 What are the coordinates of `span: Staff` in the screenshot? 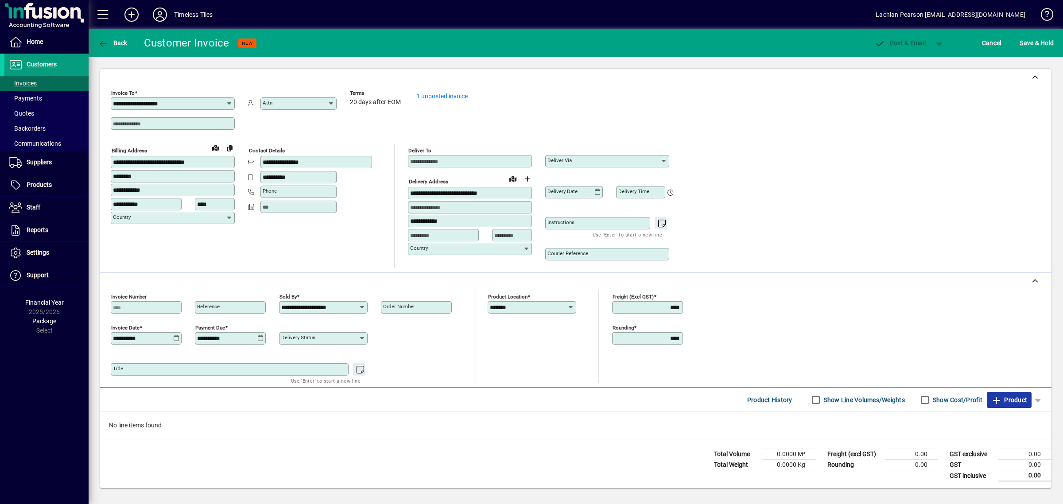 It's located at (33, 207).